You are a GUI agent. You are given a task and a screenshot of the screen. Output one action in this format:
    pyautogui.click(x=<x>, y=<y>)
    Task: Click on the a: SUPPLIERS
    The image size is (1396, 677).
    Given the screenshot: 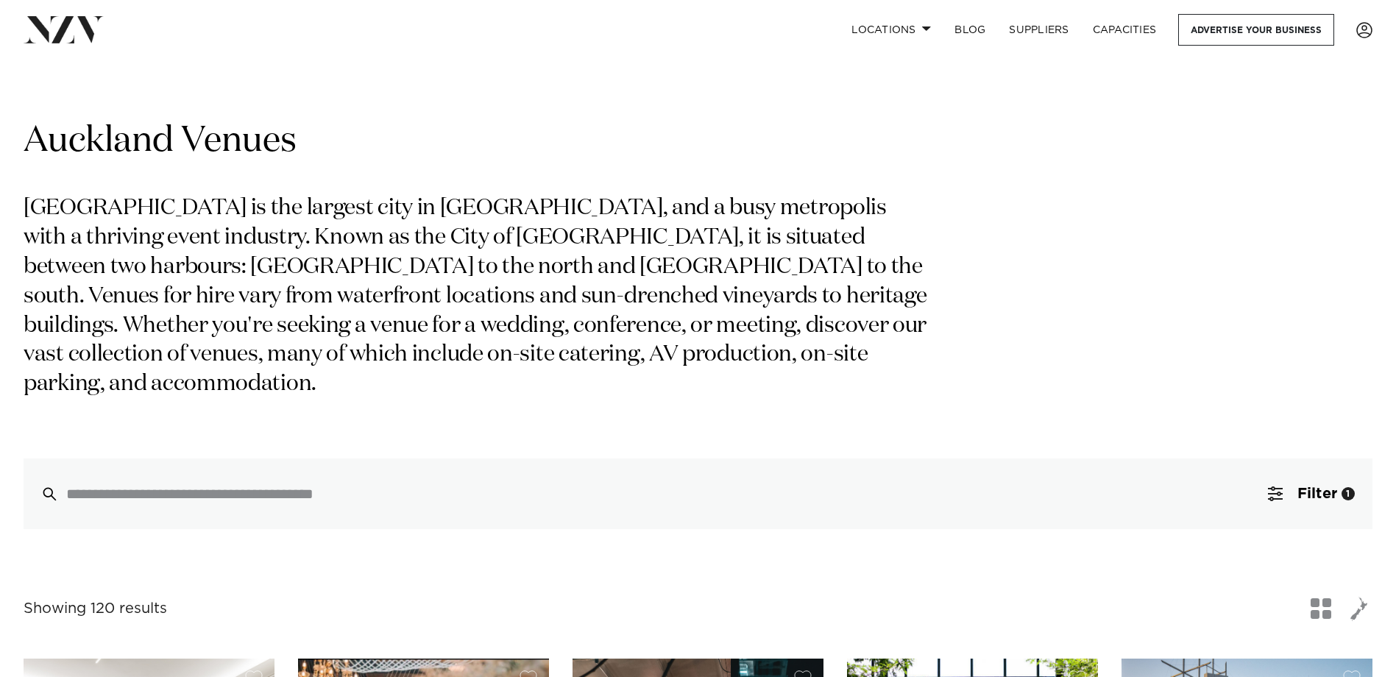 What is the action you would take?
    pyautogui.click(x=1038, y=29)
    